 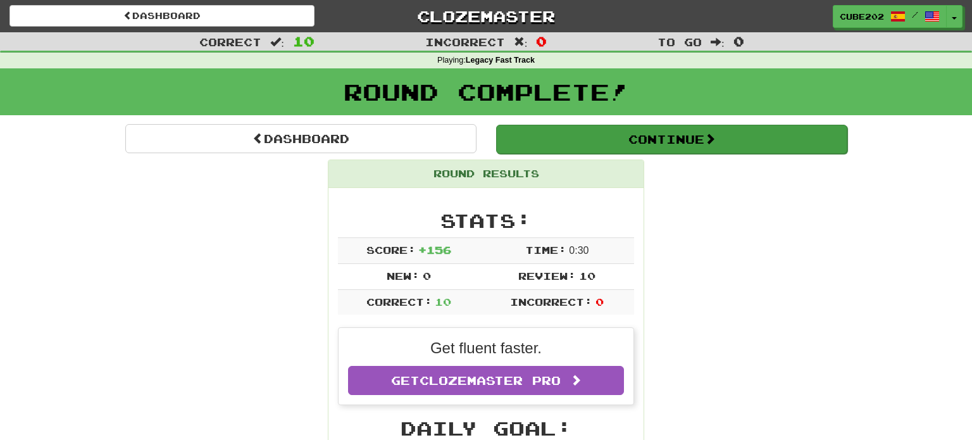 What do you see at coordinates (486, 16) in the screenshot?
I see `a: Clozemaster` at bounding box center [486, 16].